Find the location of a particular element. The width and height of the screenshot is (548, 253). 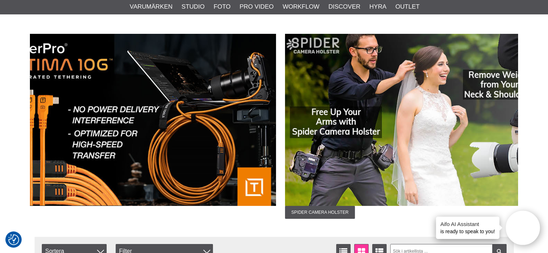

div: is ready to speak to you! is located at coordinates (468, 228).